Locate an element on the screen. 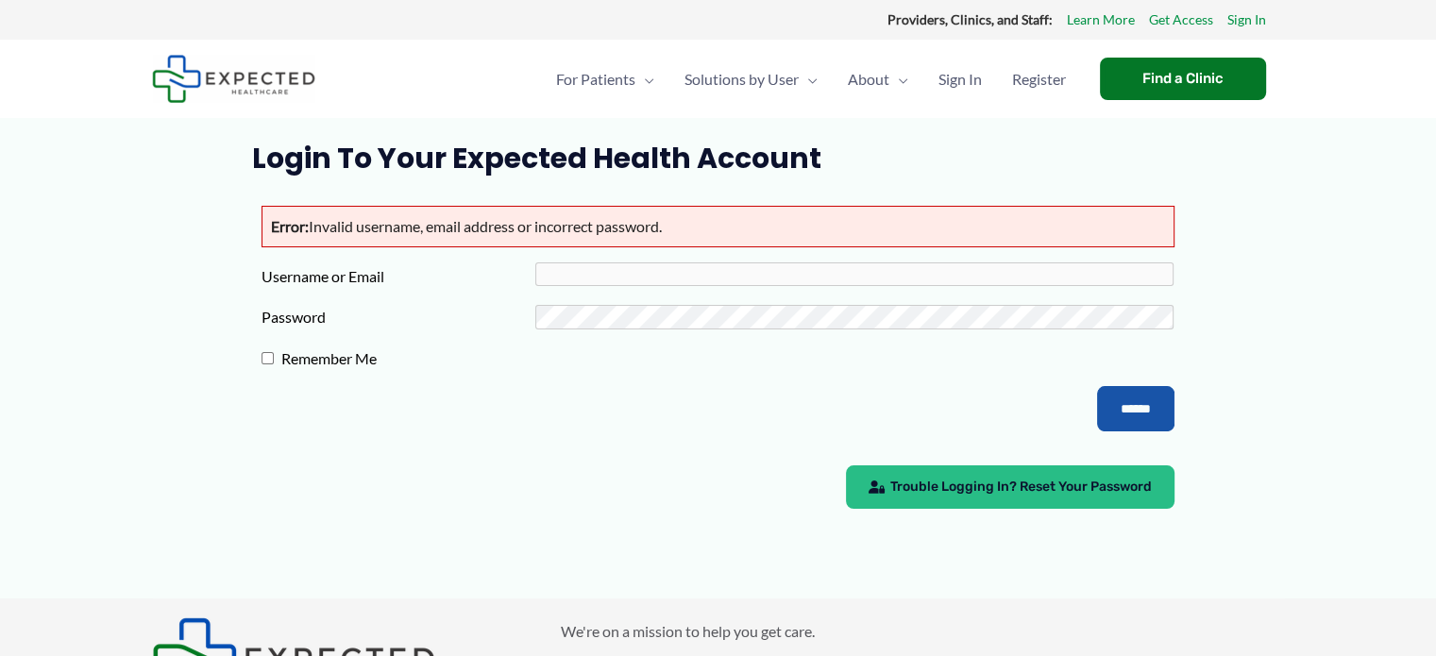 Image resolution: width=1436 pixels, height=656 pixels. label: Remember Me is located at coordinates (411, 359).